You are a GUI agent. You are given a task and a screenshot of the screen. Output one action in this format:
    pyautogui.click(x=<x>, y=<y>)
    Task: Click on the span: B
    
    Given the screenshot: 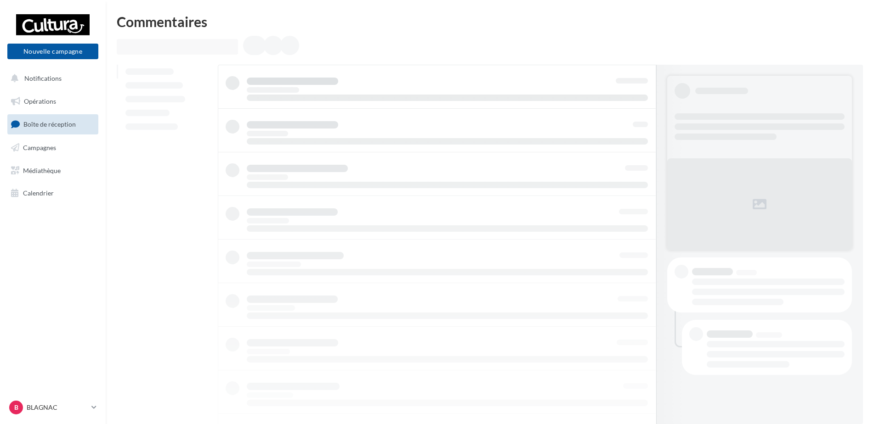 What is the action you would take?
    pyautogui.click(x=16, y=408)
    